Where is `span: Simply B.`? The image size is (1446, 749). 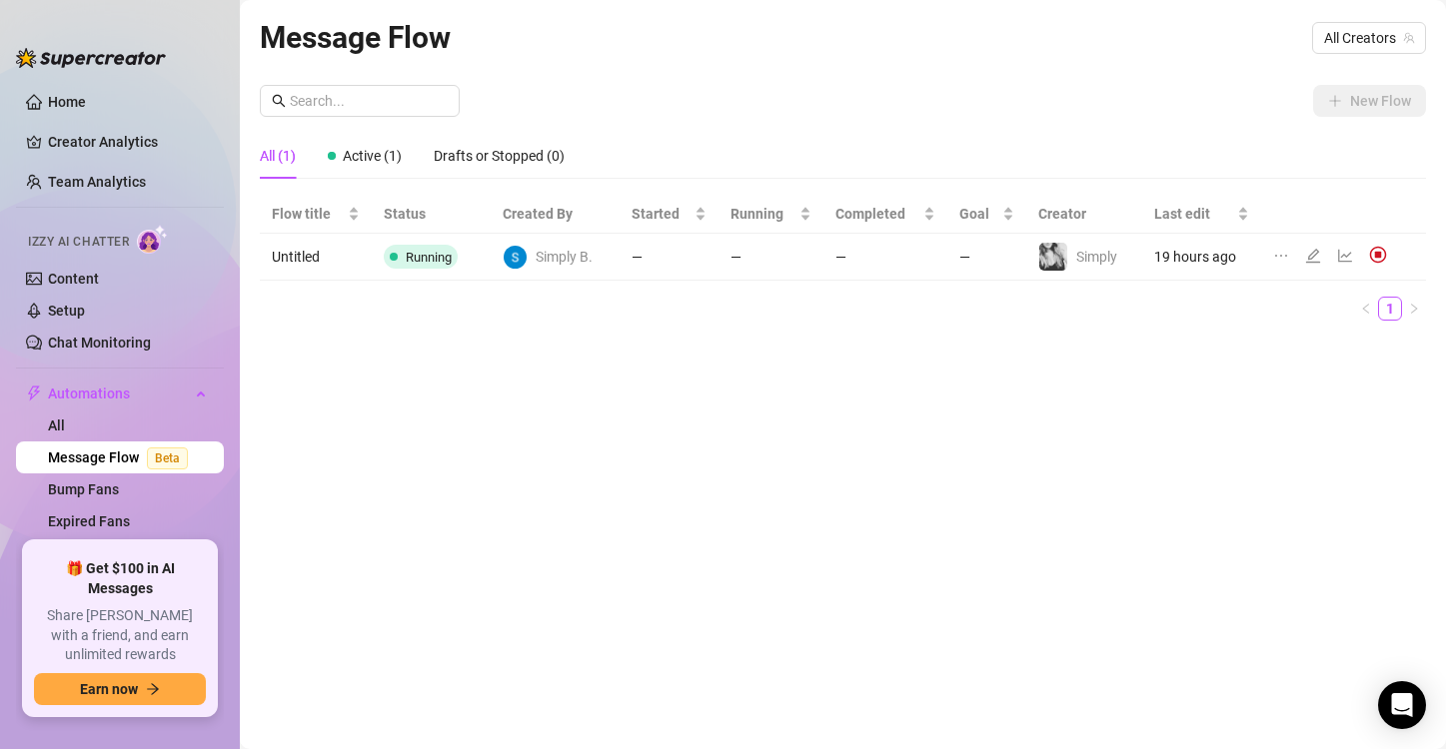
span: Simply B. is located at coordinates (563, 257).